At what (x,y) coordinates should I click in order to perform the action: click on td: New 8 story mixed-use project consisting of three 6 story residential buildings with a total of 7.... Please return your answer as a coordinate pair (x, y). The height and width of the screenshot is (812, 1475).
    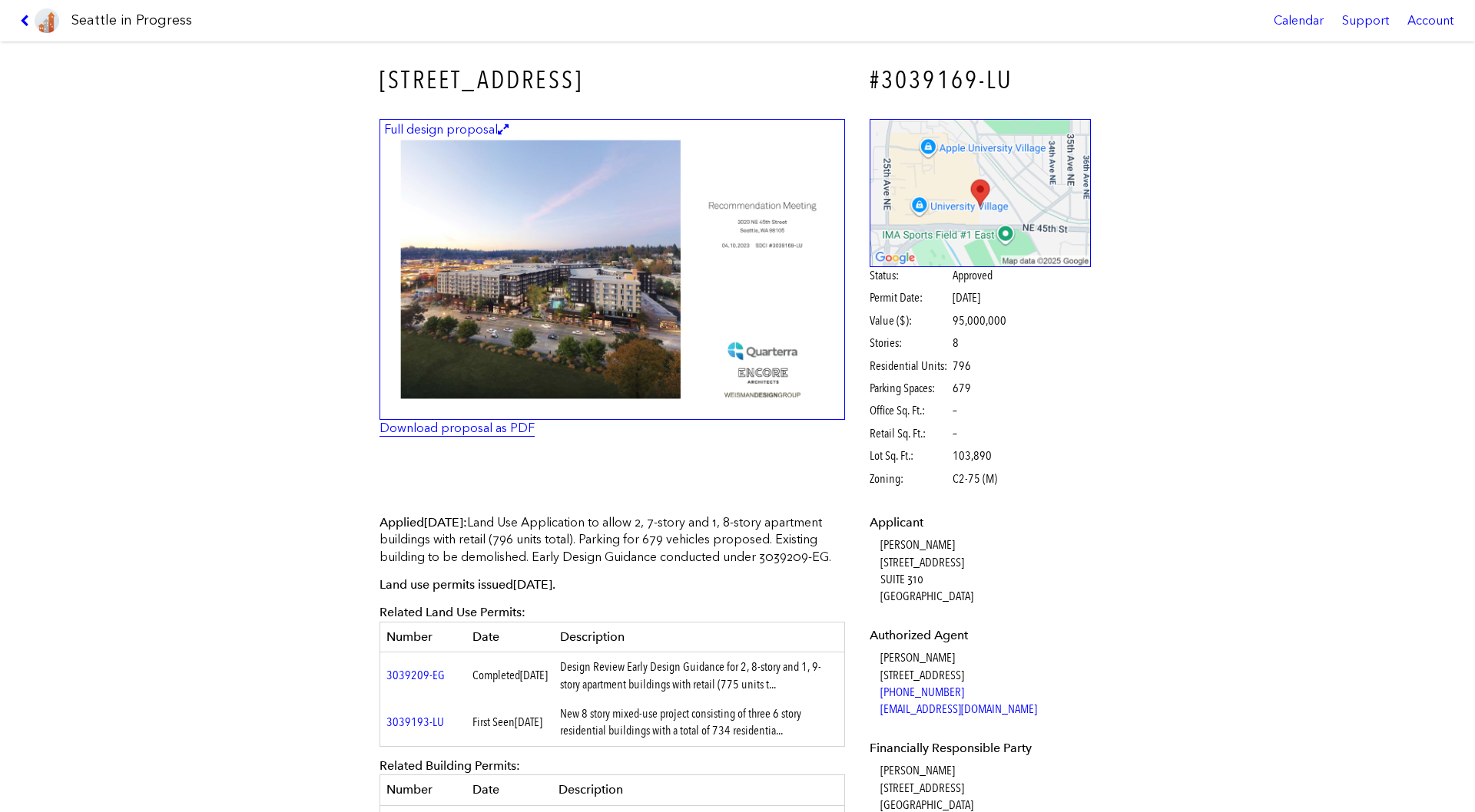
    Looking at the image, I should click on (699, 722).